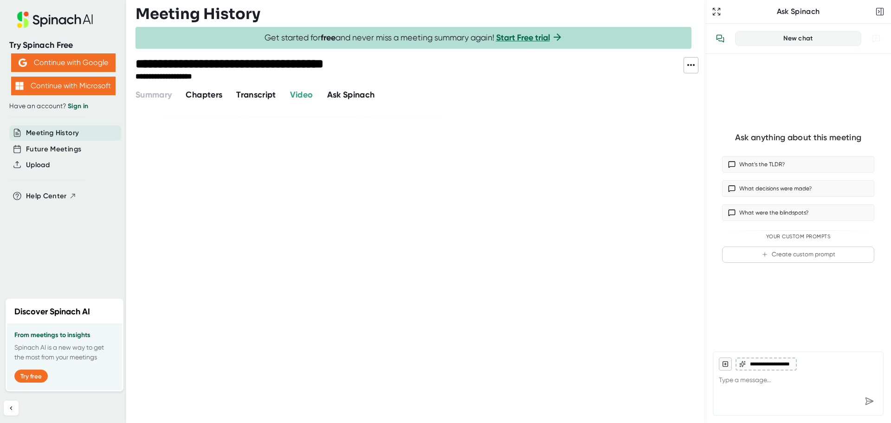  I want to click on button: Continue with Microsoft, so click(63, 86).